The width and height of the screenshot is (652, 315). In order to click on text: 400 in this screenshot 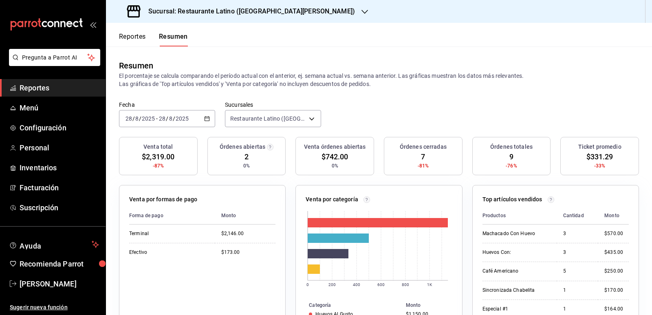, I will do `click(357, 285)`.